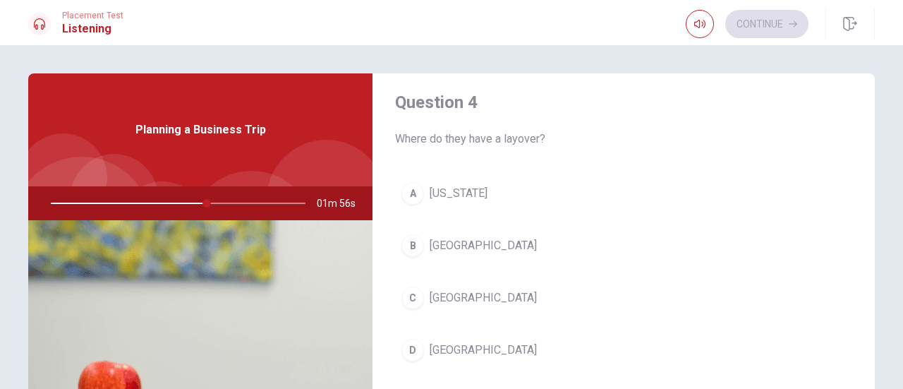 This screenshot has height=389, width=903. I want to click on span: 01m 56s, so click(342, 203).